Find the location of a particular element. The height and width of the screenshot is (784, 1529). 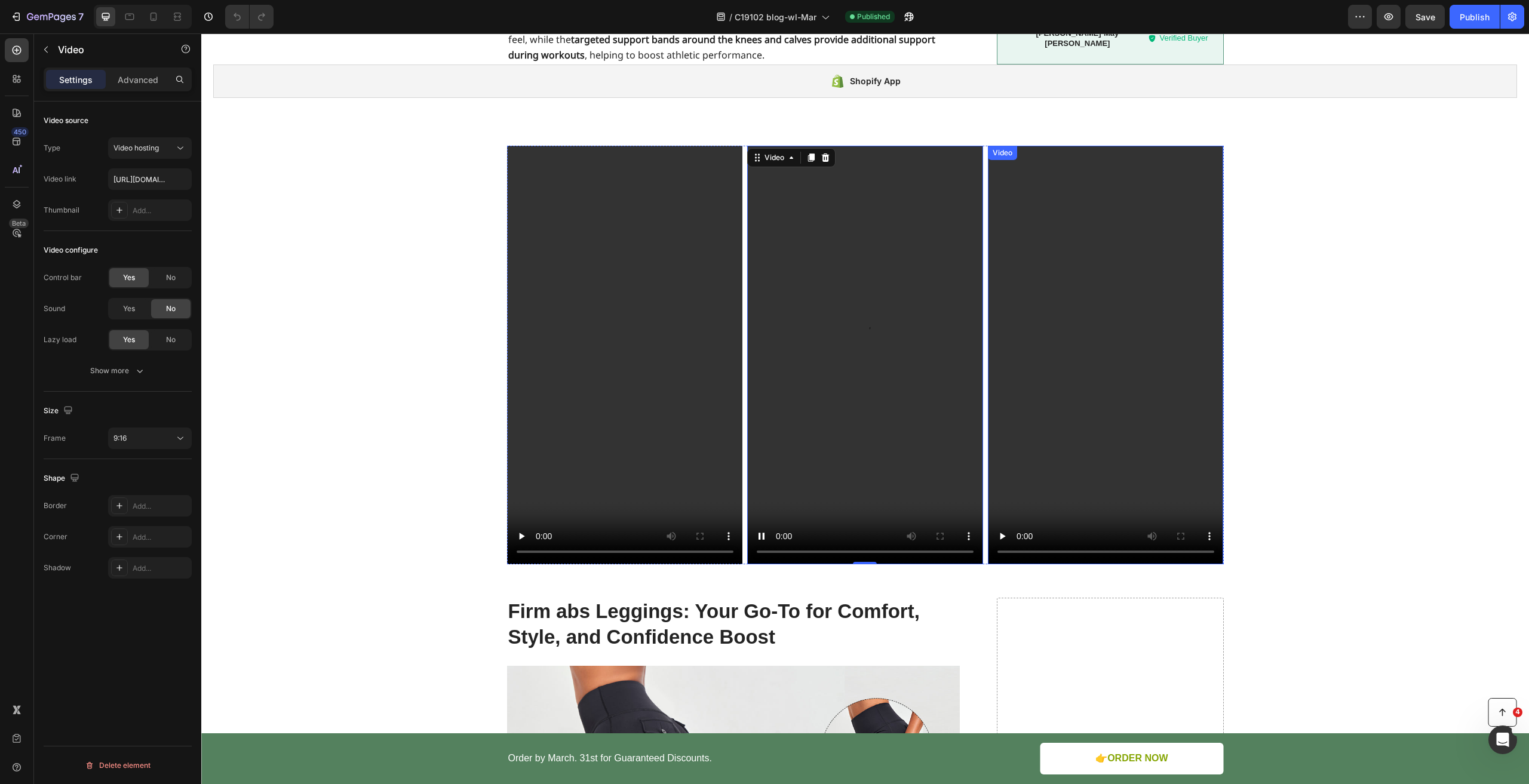

div: Lazy load is located at coordinates (60, 340).